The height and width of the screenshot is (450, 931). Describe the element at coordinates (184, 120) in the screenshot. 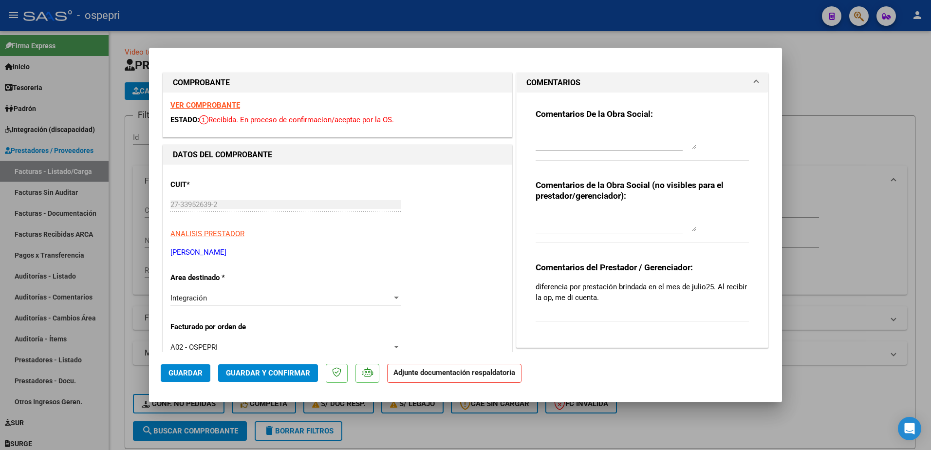

I see `span: ESTADO:` at that location.